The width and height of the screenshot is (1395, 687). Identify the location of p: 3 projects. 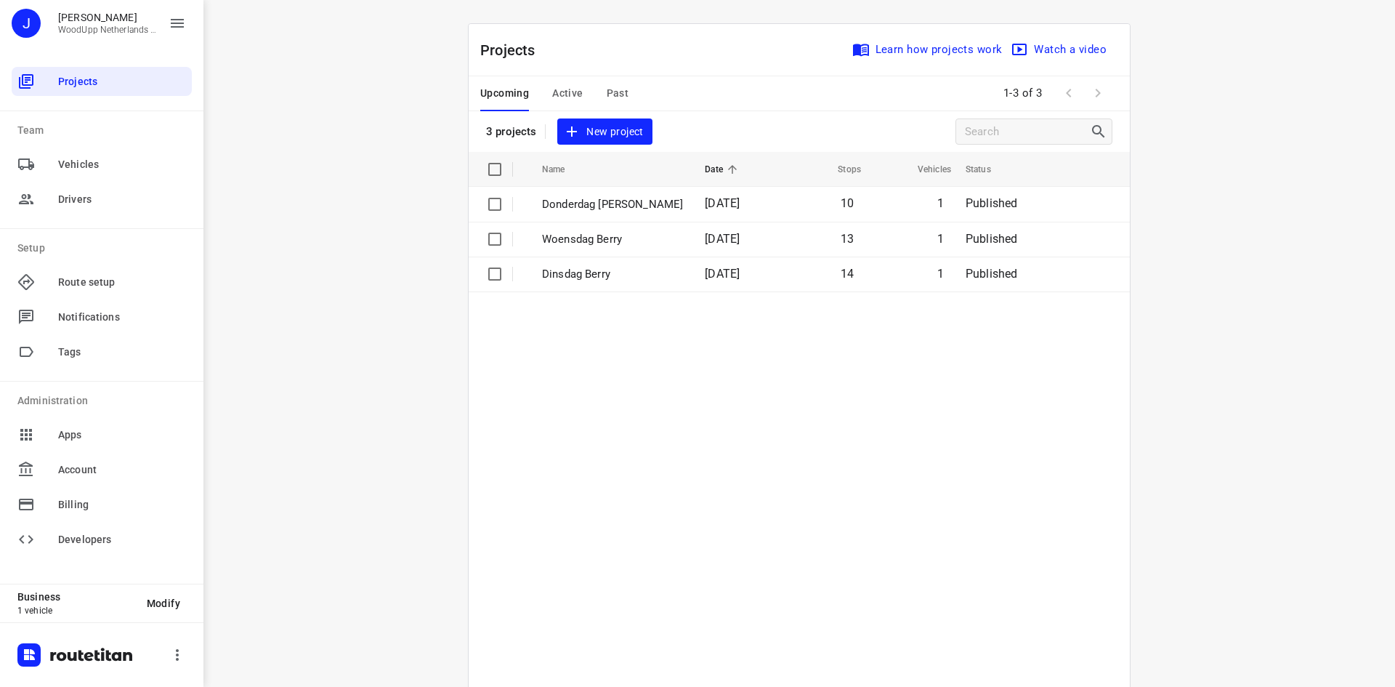
(511, 132).